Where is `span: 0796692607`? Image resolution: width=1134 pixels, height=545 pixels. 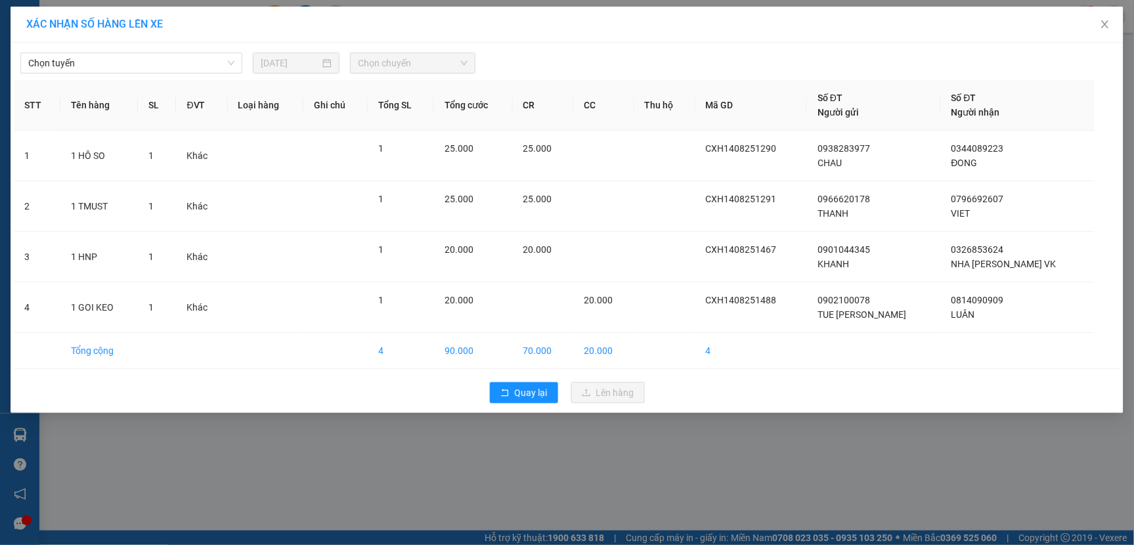
span: 0796692607 is located at coordinates (978, 199).